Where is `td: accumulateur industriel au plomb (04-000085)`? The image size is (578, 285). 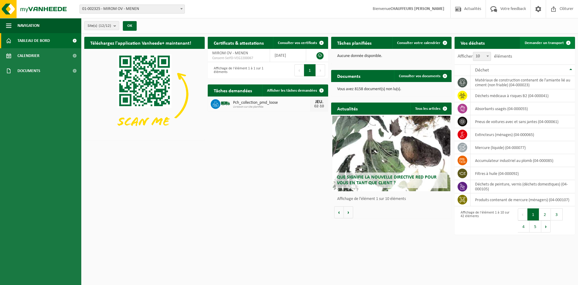
td: accumulateur industriel au plomb (04-000085) is located at coordinates (523, 160).